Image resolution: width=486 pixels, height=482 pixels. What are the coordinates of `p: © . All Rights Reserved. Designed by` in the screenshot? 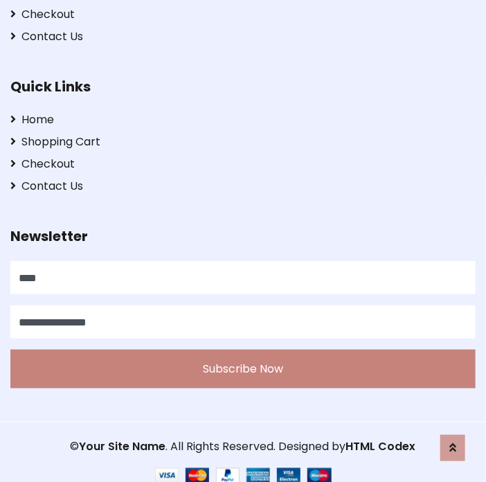 It's located at (243, 447).